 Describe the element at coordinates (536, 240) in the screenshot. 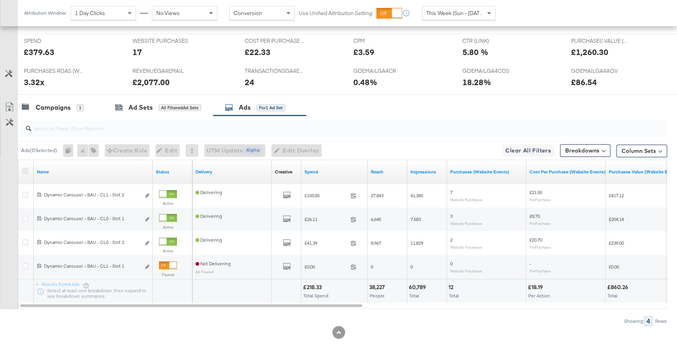

I see `span: £20.70` at that location.